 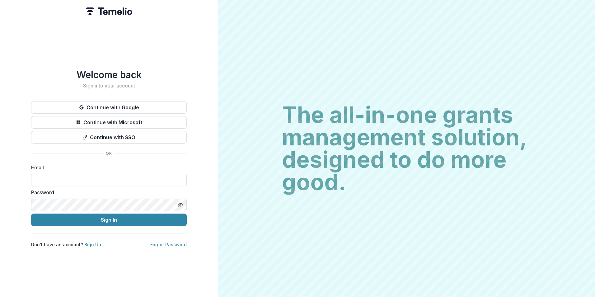 I want to click on label: Password, so click(x=107, y=192).